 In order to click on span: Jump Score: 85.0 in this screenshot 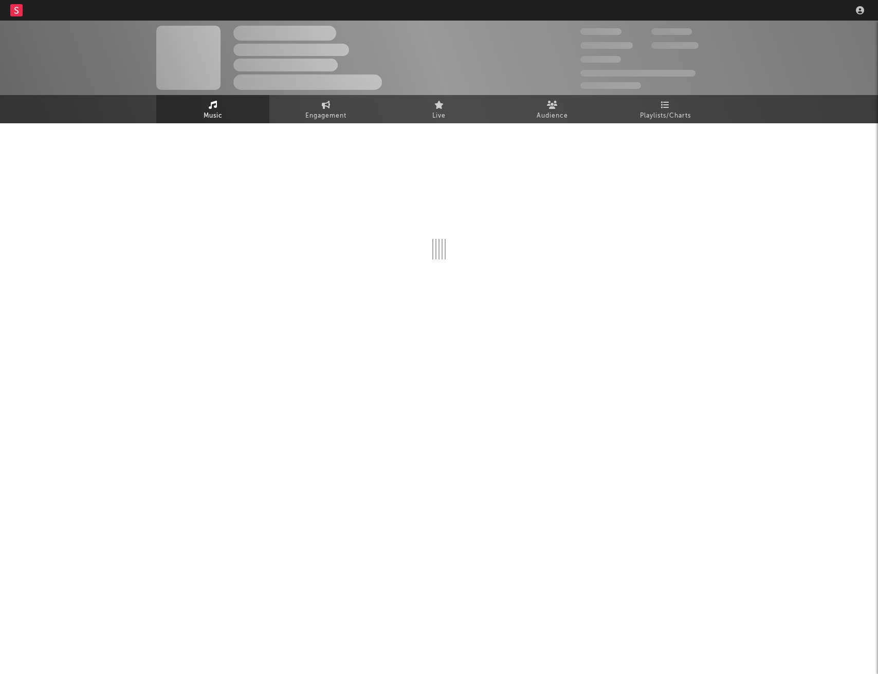, I will do `click(611, 85)`.